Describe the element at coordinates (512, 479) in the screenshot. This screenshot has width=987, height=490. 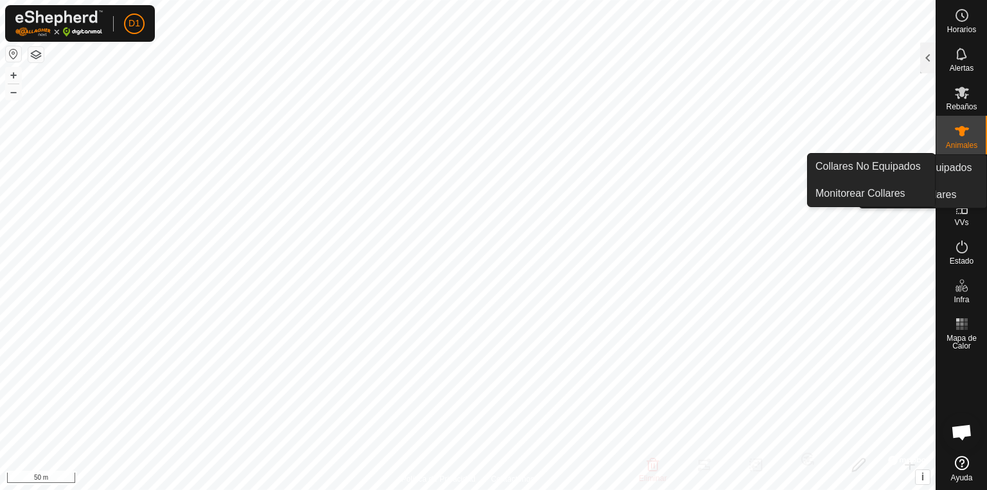
I see `a: Contáctenos` at that location.